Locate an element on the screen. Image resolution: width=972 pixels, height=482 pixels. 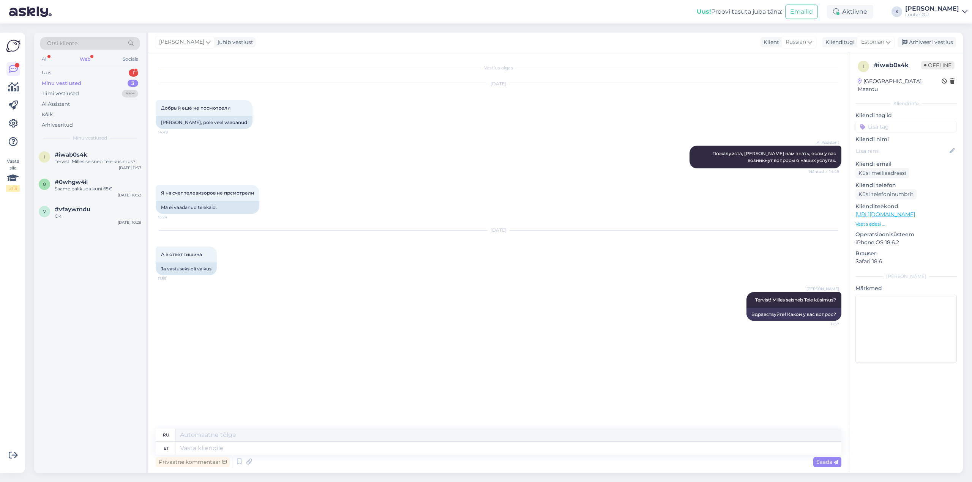
p: Kliendi telefon is located at coordinates (906, 185).